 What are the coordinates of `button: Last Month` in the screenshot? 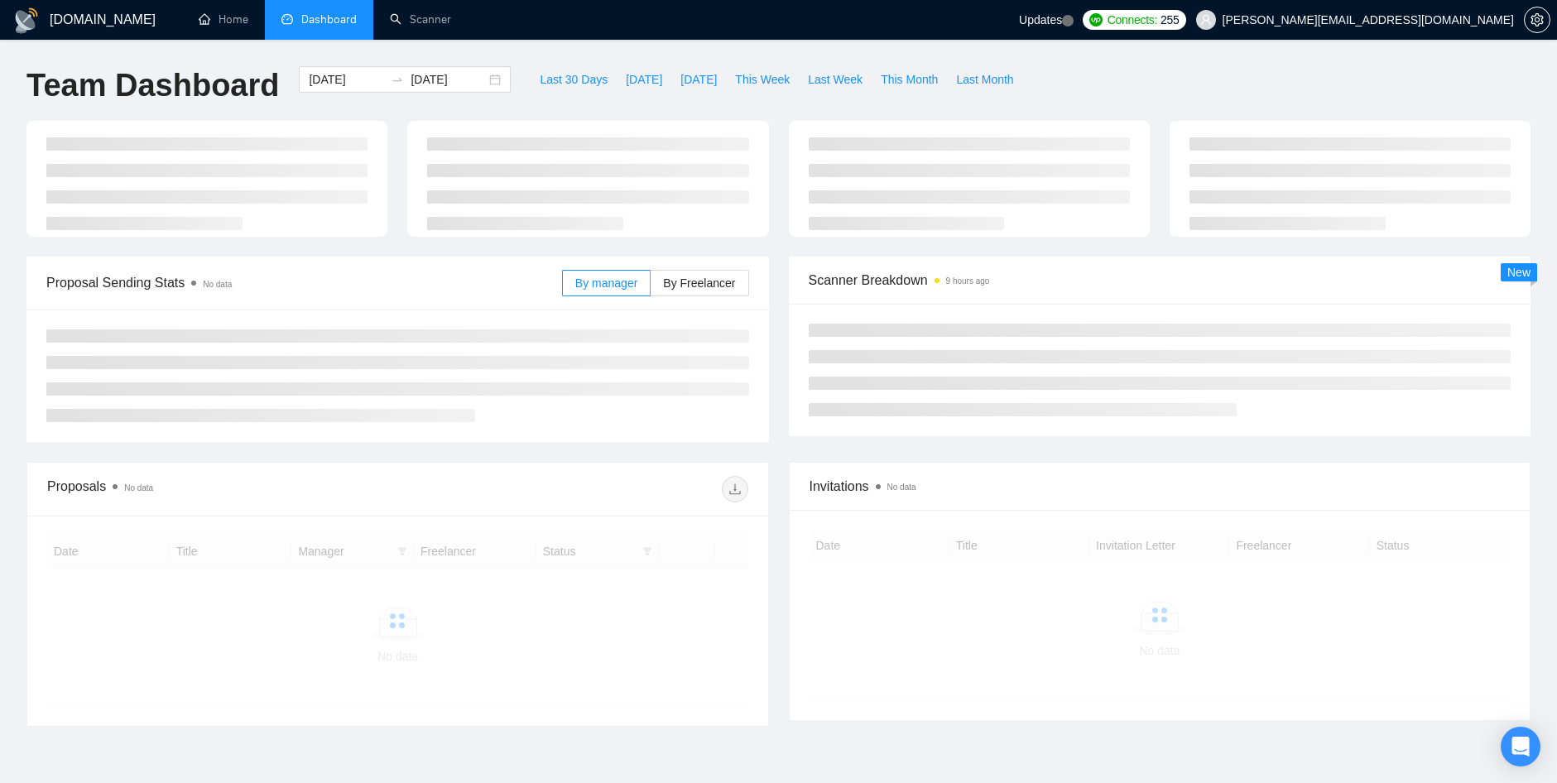 It's located at (984, 79).